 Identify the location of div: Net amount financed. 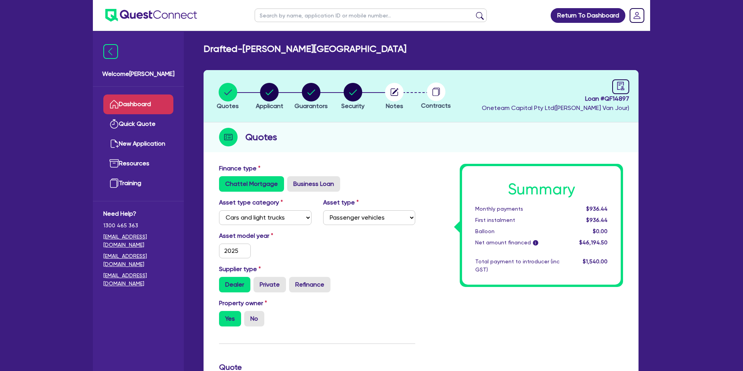
(517, 242).